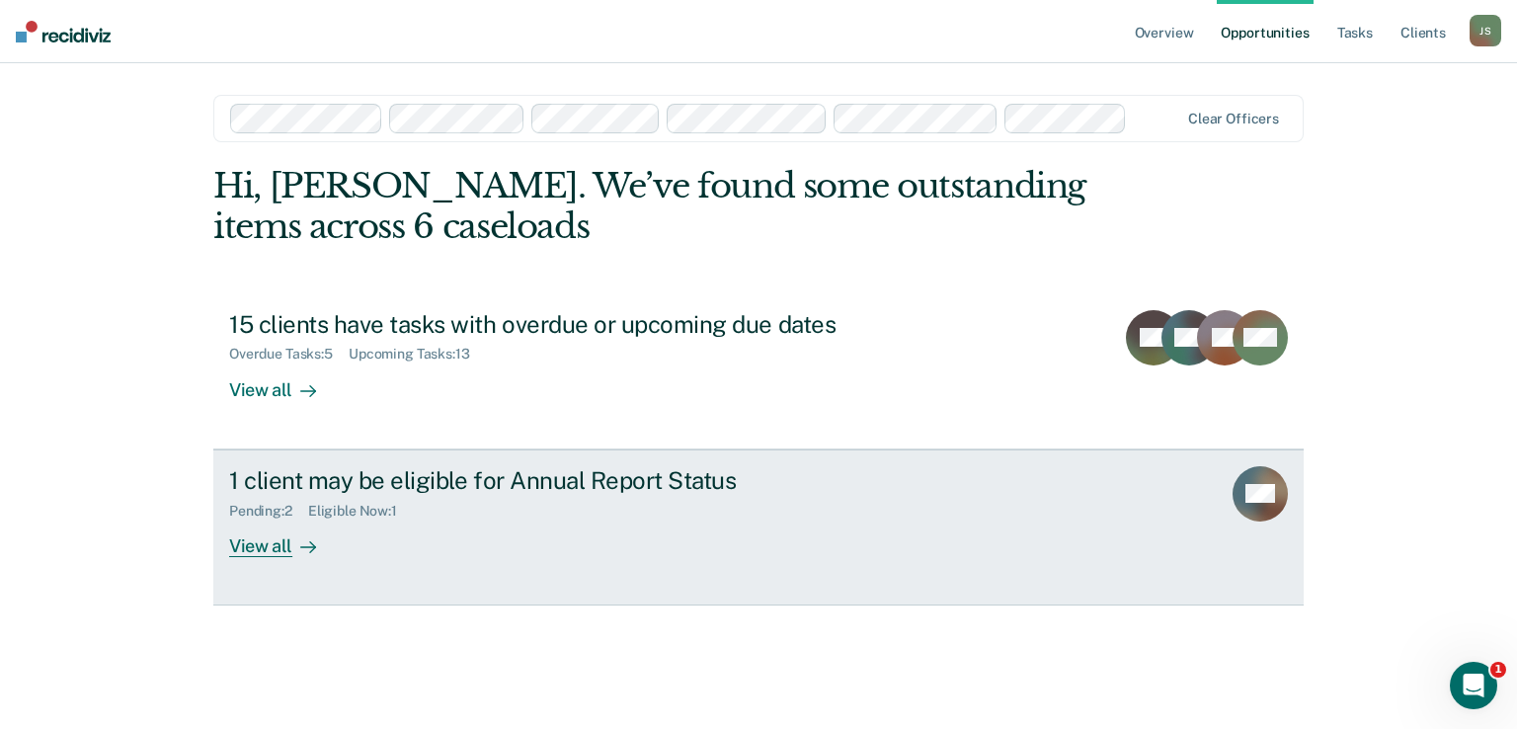 This screenshot has height=729, width=1517. Describe the element at coordinates (1234, 119) in the screenshot. I see `div: Clear officers` at that location.